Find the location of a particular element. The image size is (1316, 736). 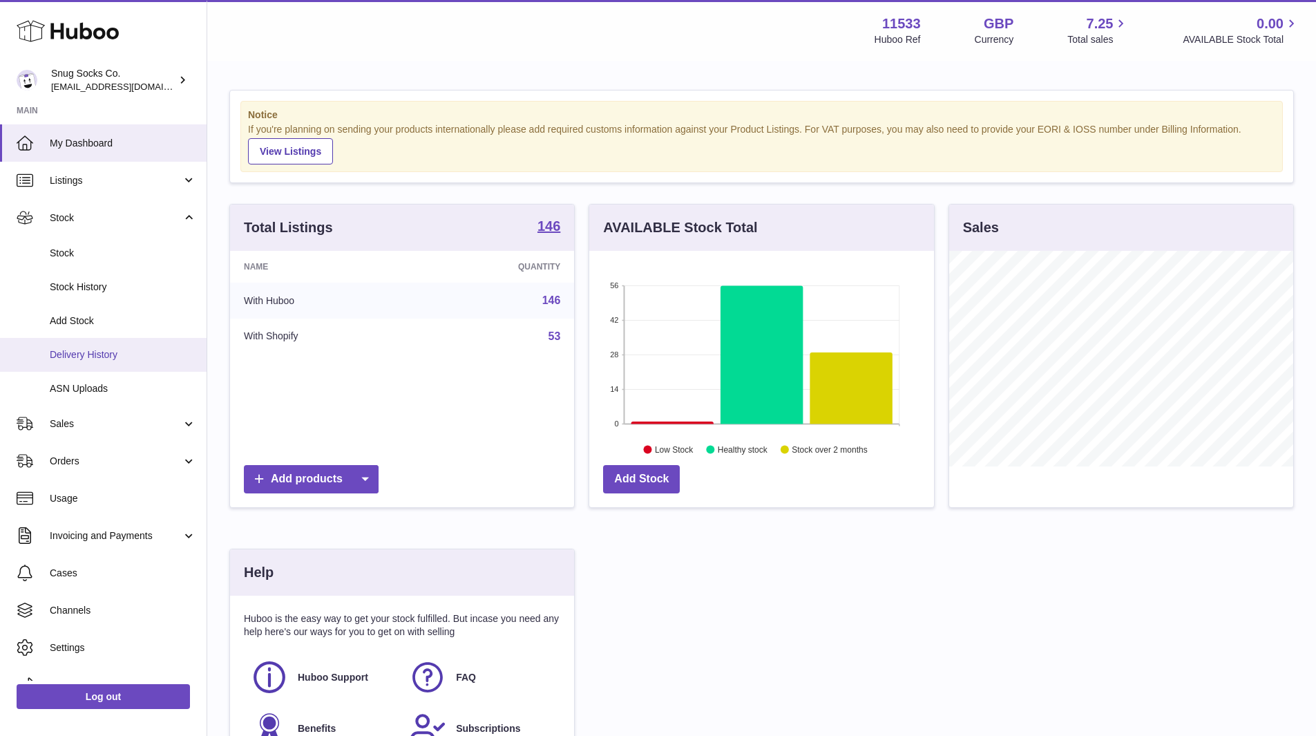

span: Listings is located at coordinates (115, 180).